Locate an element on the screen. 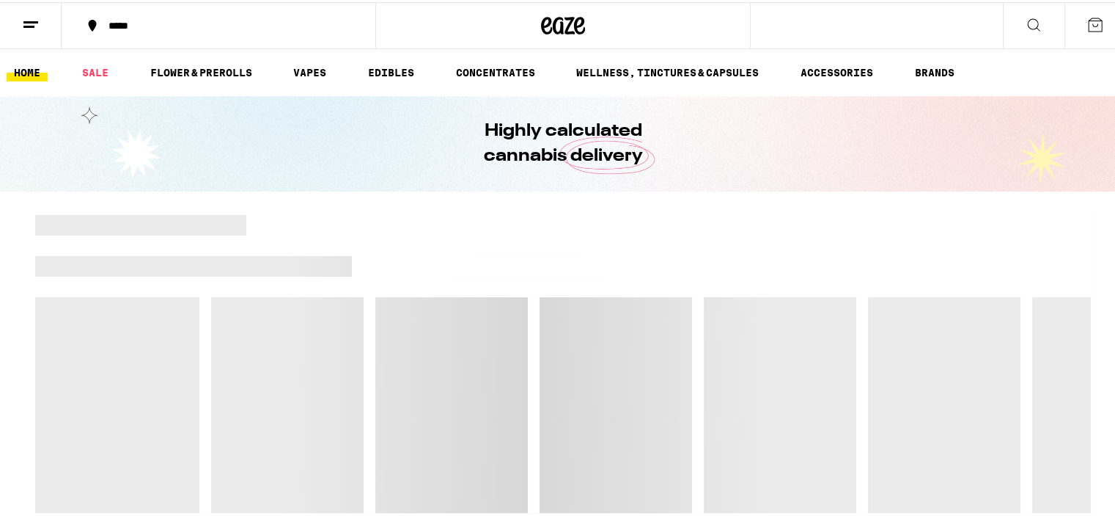  a: ACCESSORIES is located at coordinates (837, 70).